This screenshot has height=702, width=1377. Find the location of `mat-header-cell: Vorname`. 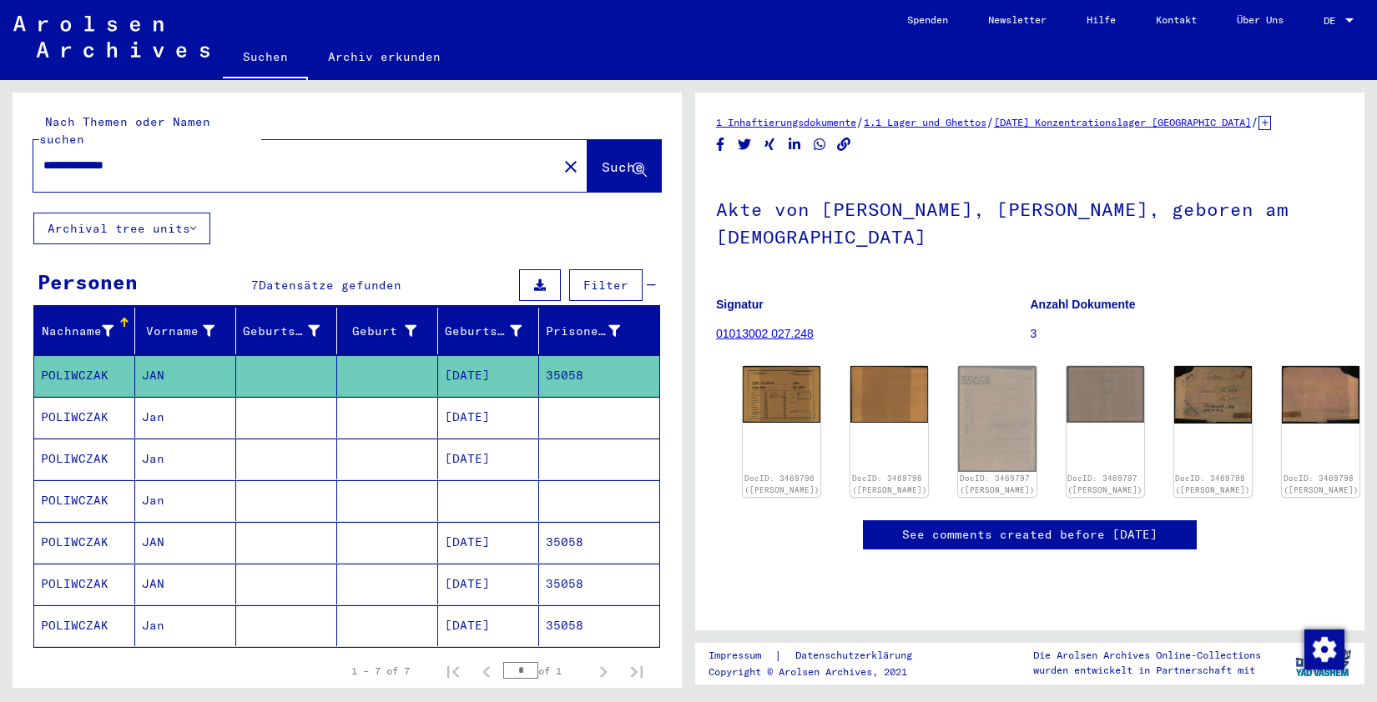

mat-header-cell: Vorname is located at coordinates (185, 331).